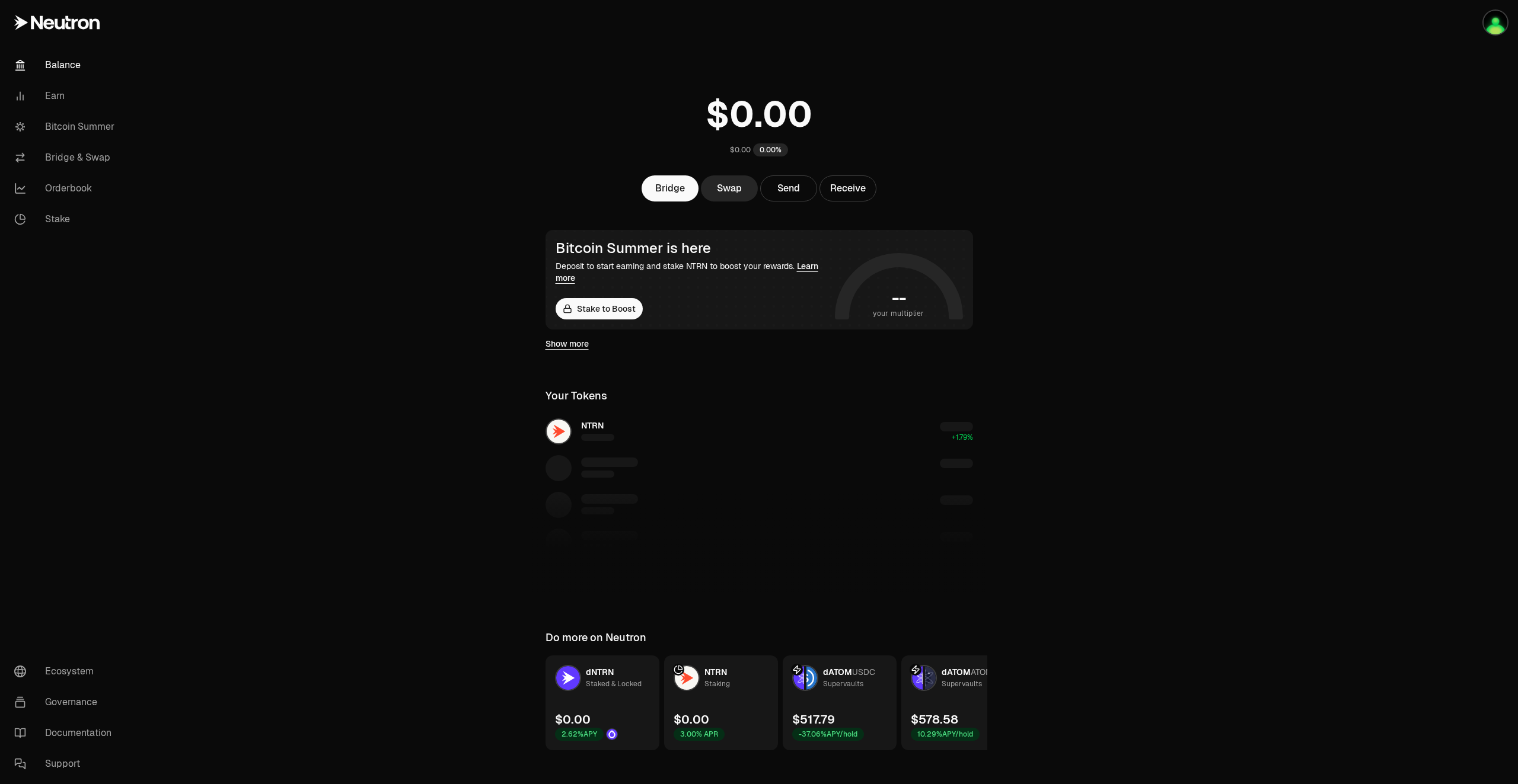  I want to click on a: Bridge & Swap, so click(67, 158).